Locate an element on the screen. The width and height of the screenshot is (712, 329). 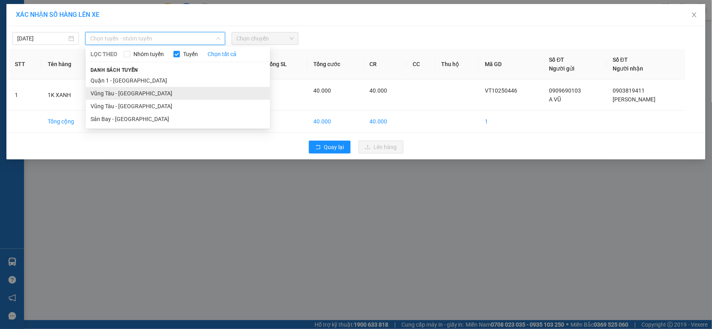
th: Thu hộ is located at coordinates (456, 64).